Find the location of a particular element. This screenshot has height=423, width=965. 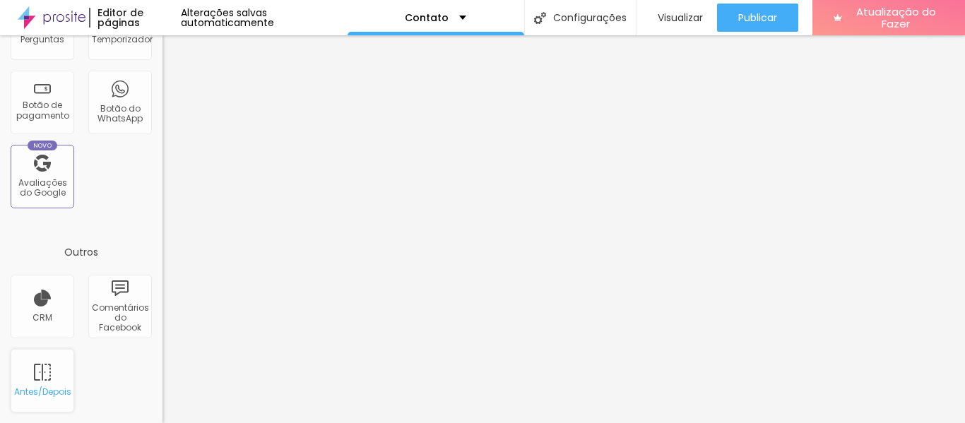

button: Visualizar is located at coordinates (677, 18).